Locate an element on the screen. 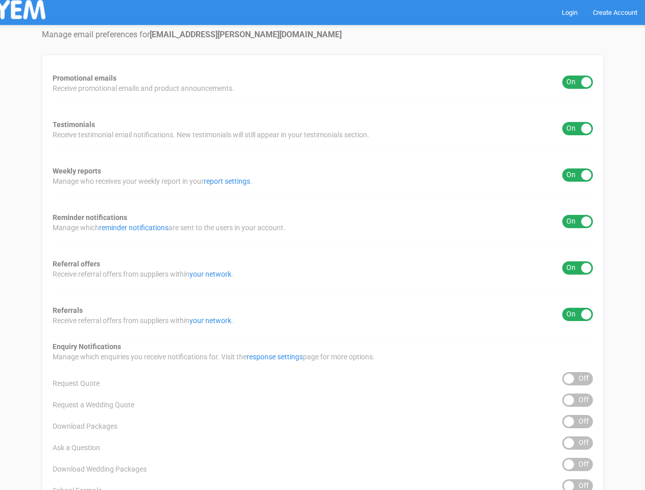  strong: Weekly reports is located at coordinates (77, 171).